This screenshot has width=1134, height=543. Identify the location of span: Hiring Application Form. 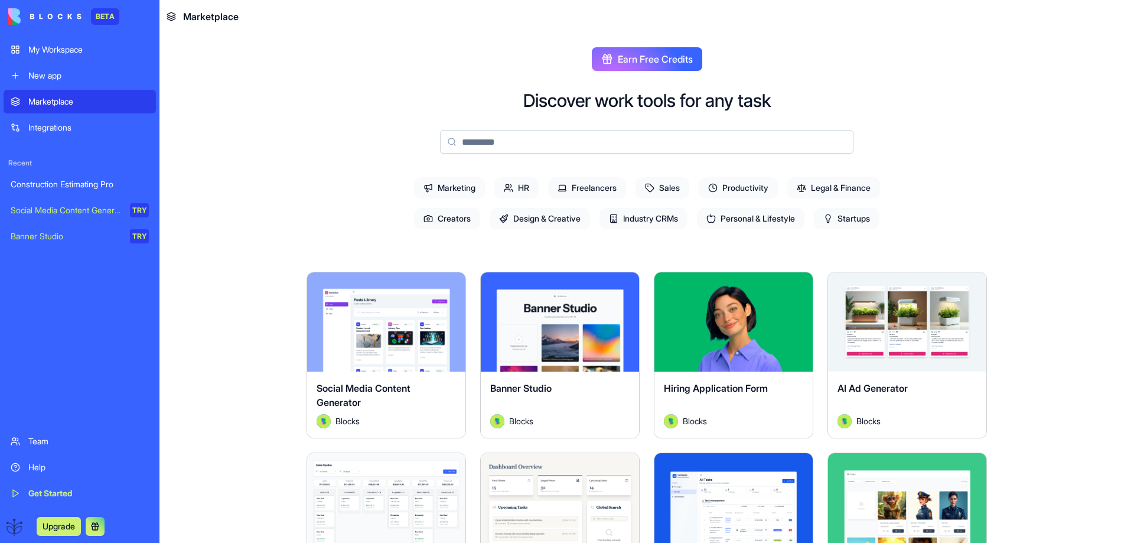
(716, 388).